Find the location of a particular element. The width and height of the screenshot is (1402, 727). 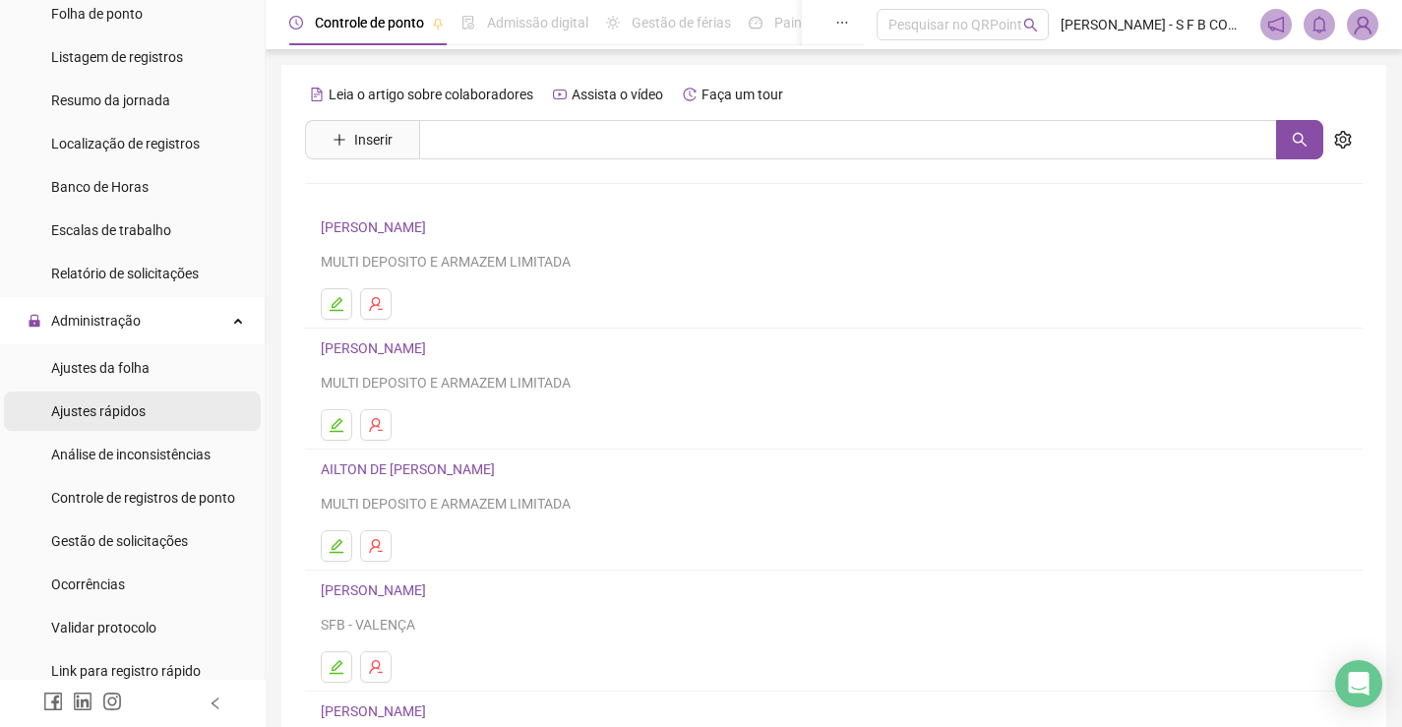

span: pushpin is located at coordinates (438, 24).